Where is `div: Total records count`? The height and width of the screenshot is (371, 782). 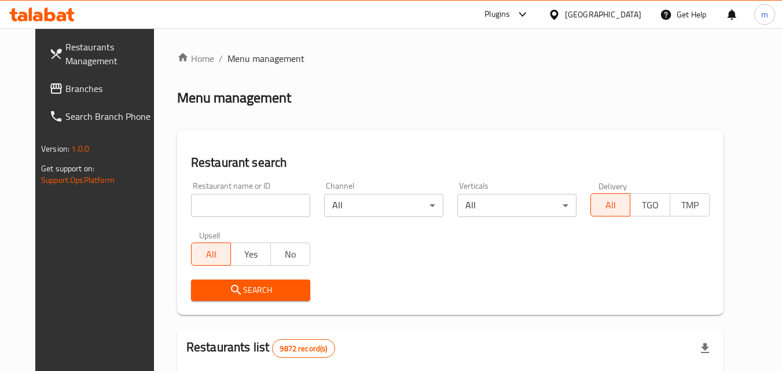 div: Total records count is located at coordinates (303, 349).